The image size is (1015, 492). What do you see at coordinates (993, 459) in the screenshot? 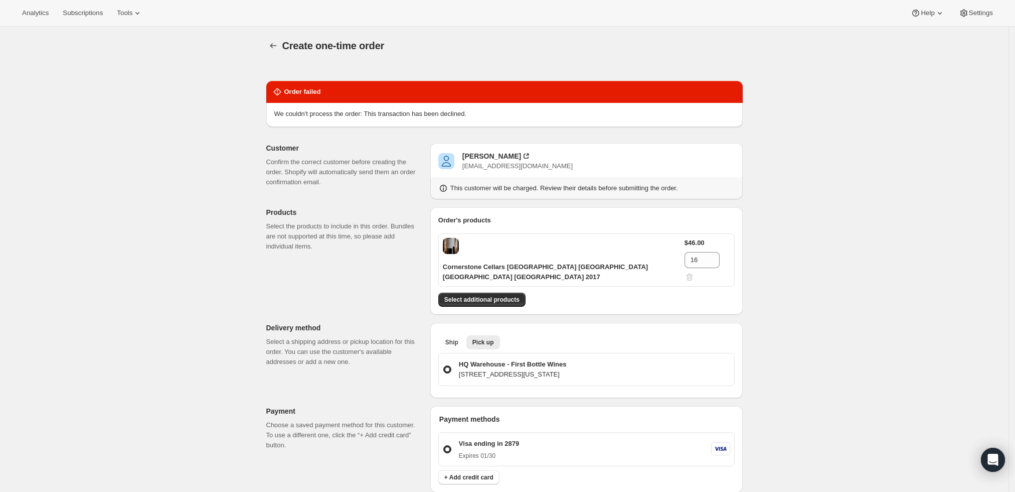
I see `div: Open Intercom Messenger` at bounding box center [993, 459].